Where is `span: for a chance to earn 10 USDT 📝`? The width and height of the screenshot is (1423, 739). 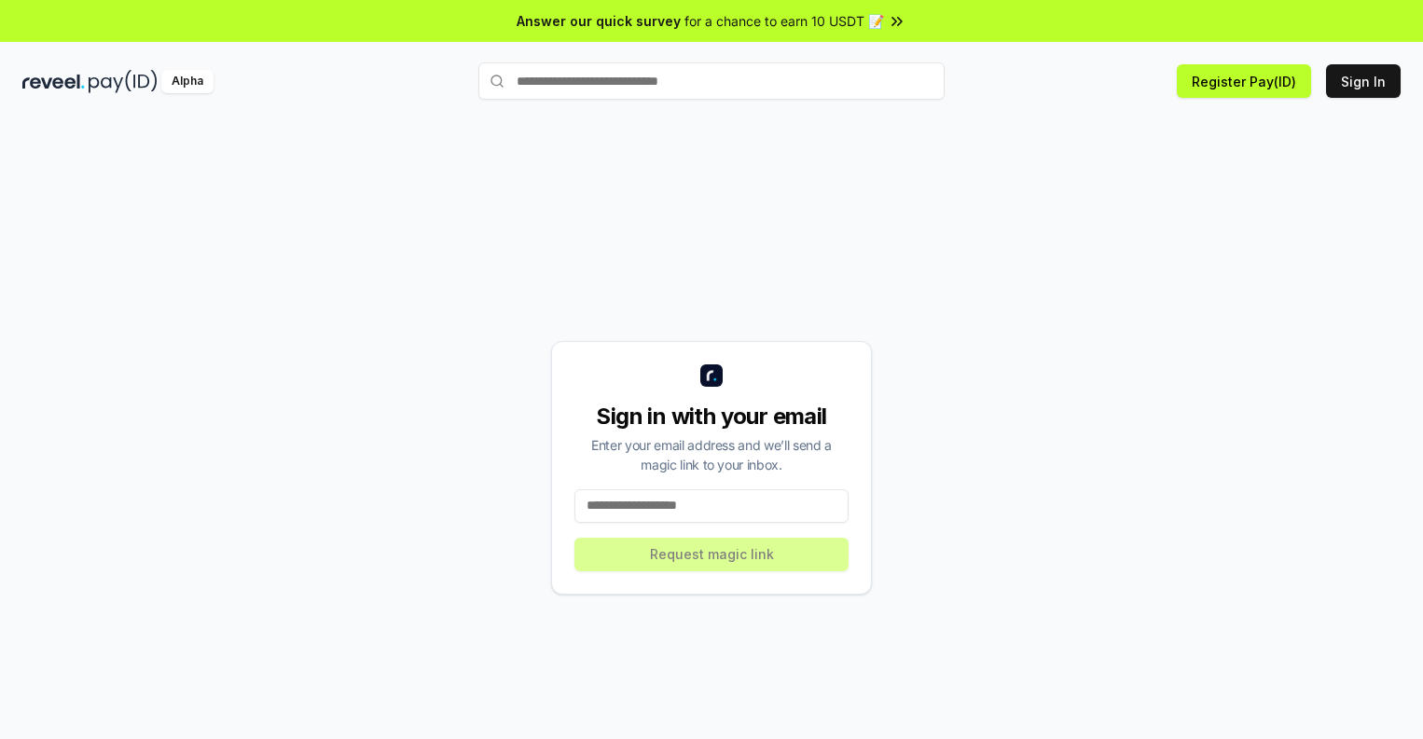
span: for a chance to earn 10 USDT 📝 is located at coordinates (784, 21).